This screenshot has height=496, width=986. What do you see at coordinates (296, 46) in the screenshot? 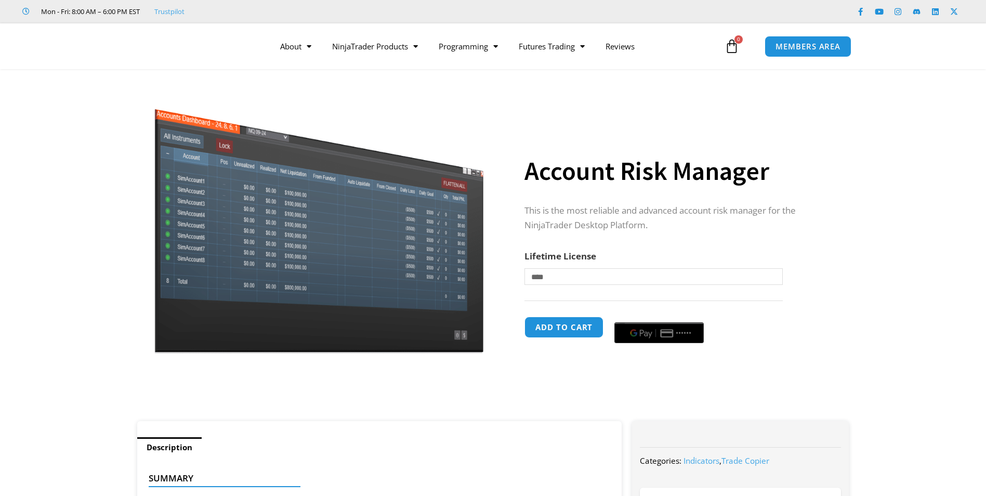
I see `a: About` at bounding box center [296, 46].